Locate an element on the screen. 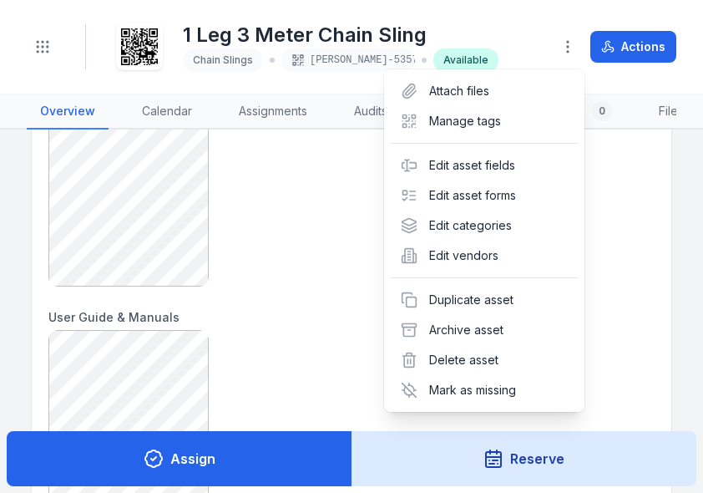  div: Duplicate asset is located at coordinates (484, 300).